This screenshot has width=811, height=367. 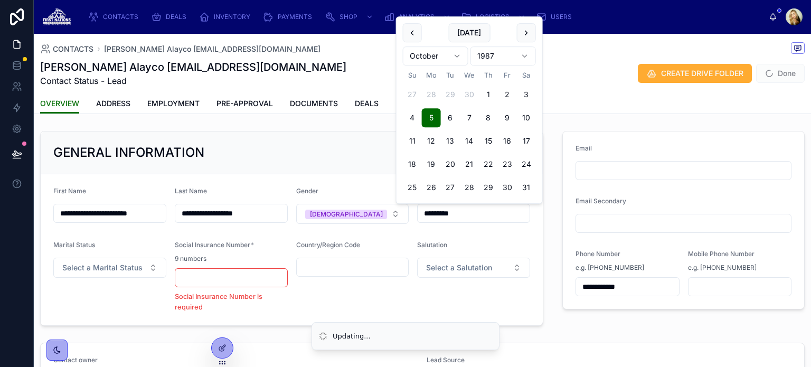 What do you see at coordinates (526, 187) in the screenshot?
I see `button: Saturday, October 31st, 1987` at bounding box center [526, 187].